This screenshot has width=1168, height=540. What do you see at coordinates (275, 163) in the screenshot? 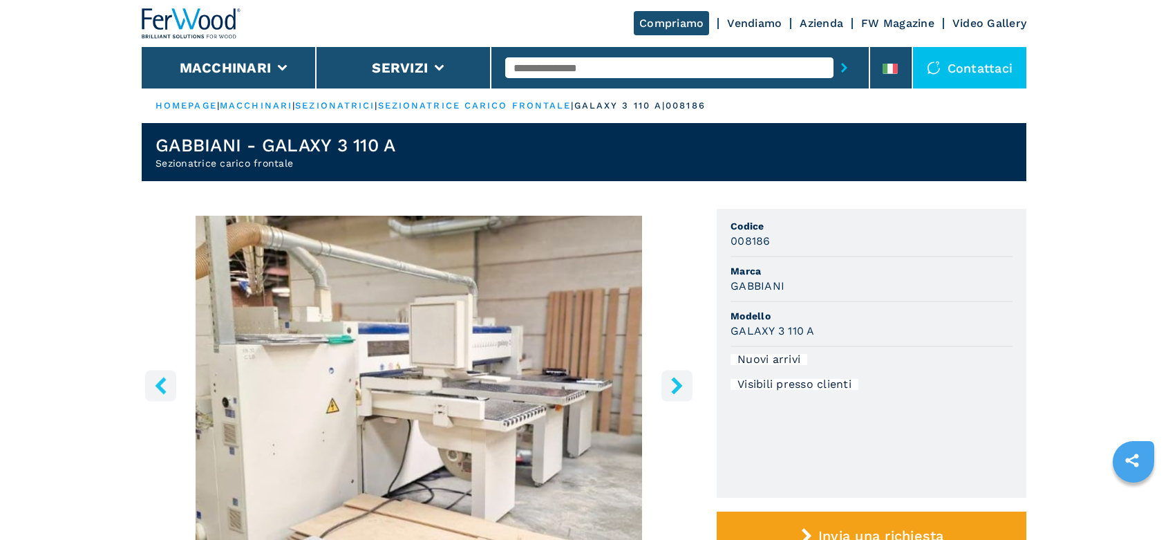
I see `h2: Sezionatrice carico frontale` at bounding box center [275, 163].